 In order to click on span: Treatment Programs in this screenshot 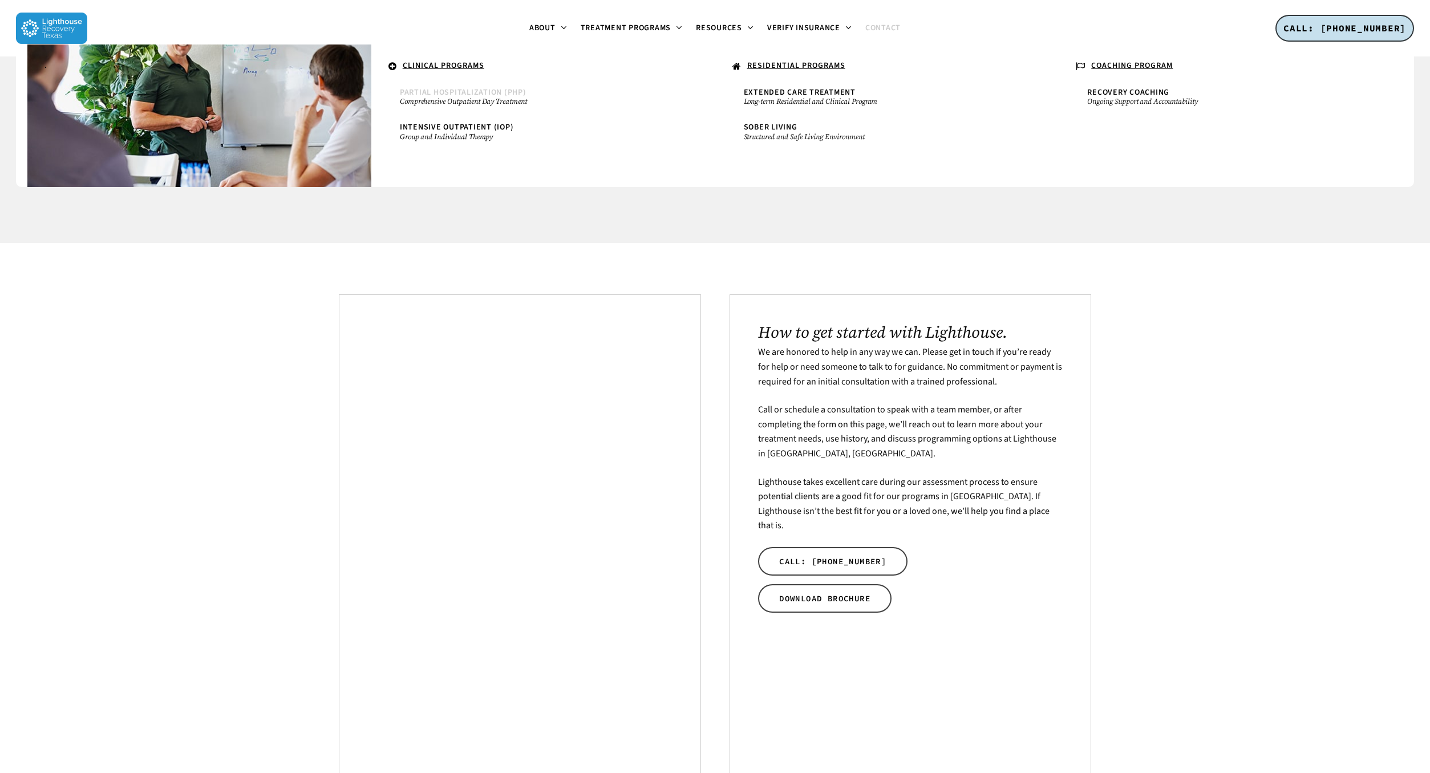, I will do `click(626, 28)`.